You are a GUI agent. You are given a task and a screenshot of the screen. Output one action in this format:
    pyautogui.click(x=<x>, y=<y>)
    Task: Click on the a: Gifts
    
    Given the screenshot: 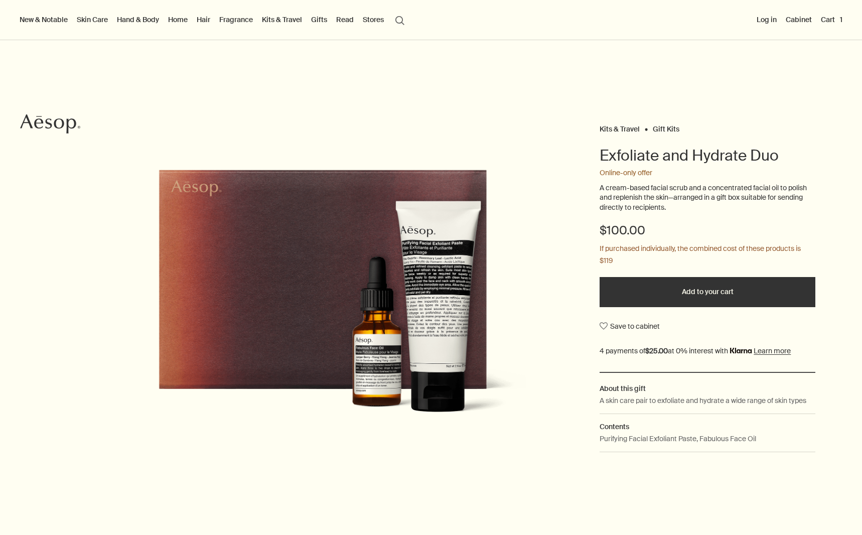 What is the action you would take?
    pyautogui.click(x=319, y=20)
    